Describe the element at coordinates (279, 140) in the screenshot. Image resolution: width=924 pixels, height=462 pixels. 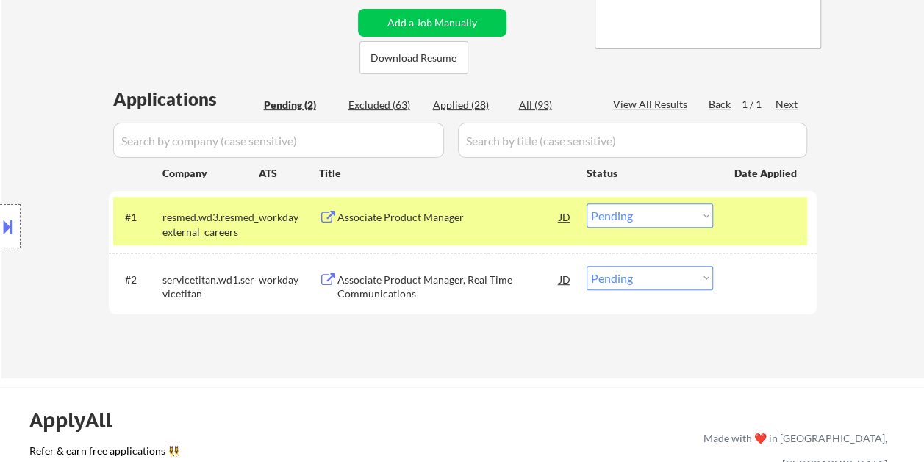
I see `input: Search by company (case sensitive)` at that location.